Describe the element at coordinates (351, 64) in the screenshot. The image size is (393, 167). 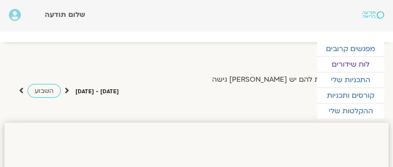
I see `a: לוח שידורים` at that location.